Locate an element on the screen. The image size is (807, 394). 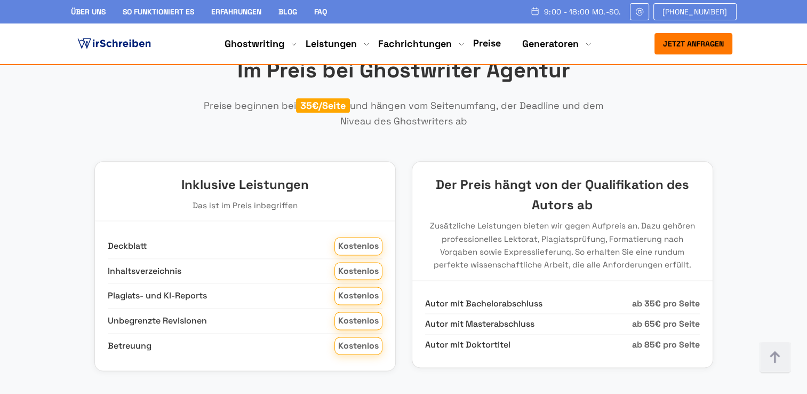
a: Erfahrungen is located at coordinates (236, 12).